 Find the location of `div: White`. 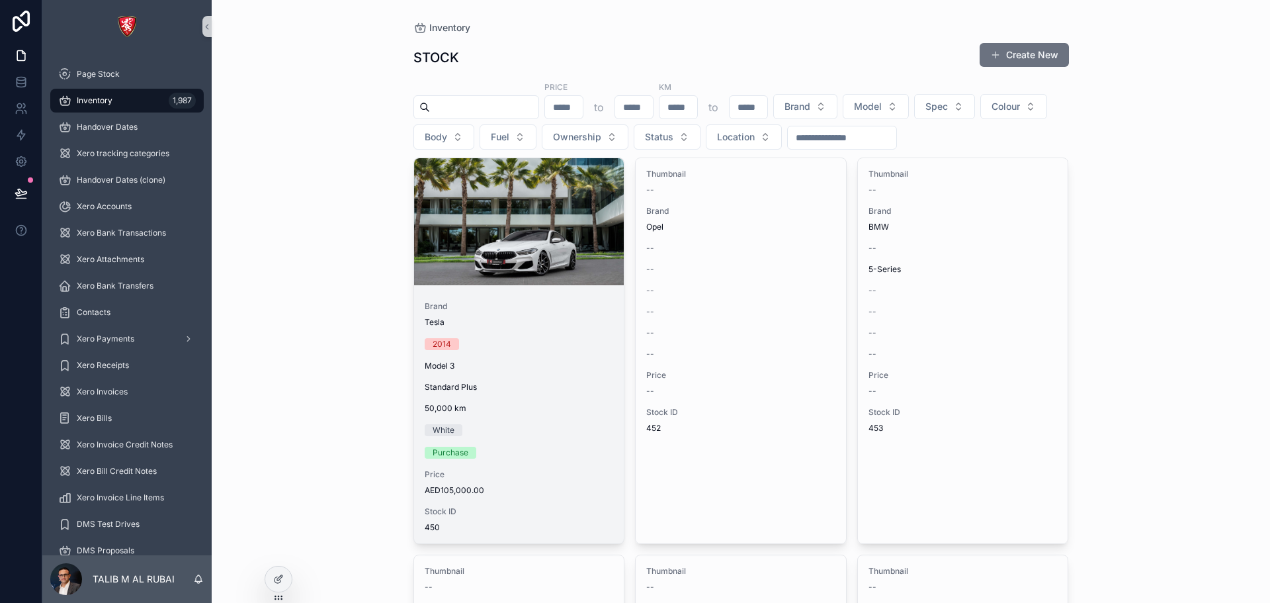

div: White is located at coordinates (443, 430).